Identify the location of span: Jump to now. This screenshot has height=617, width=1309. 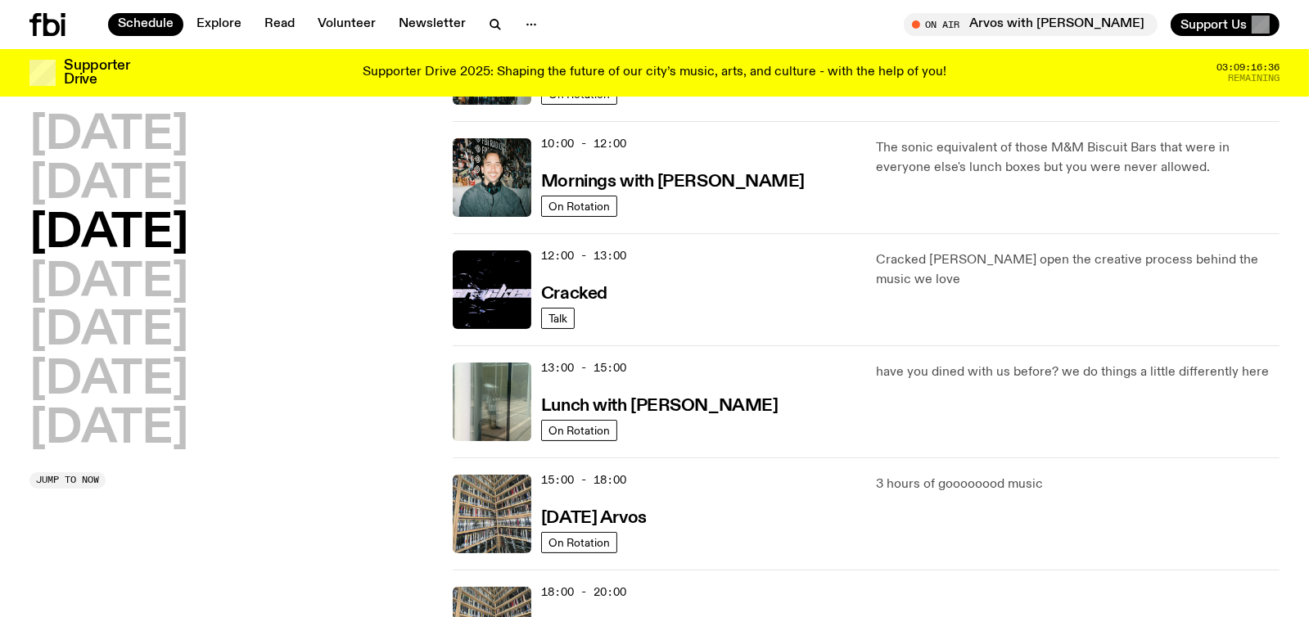
(67, 480).